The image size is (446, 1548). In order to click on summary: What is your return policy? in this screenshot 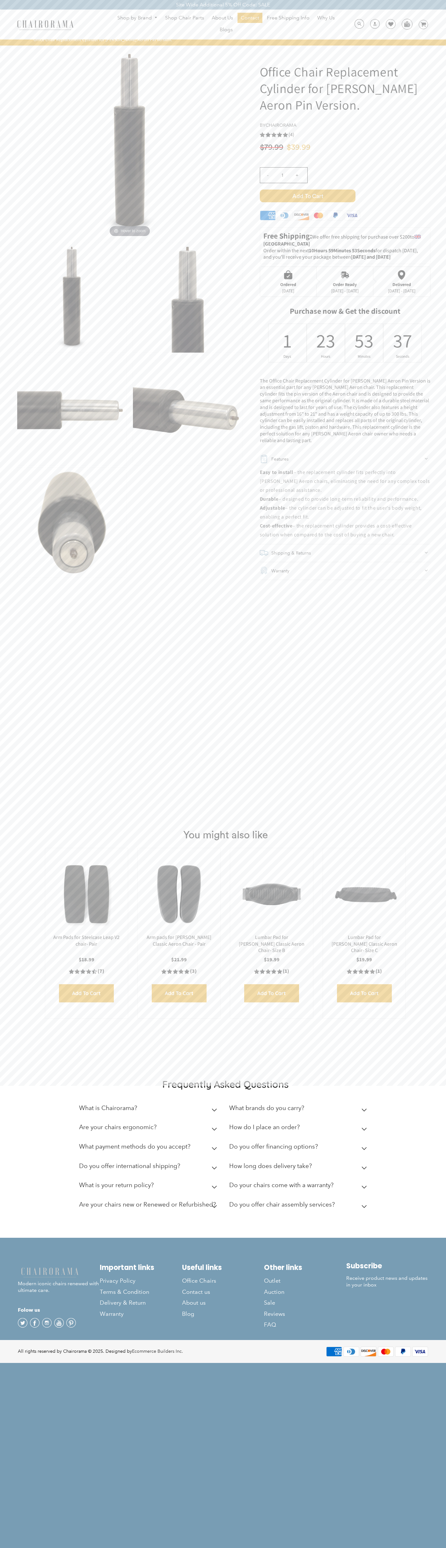, I will do `click(149, 1187)`.